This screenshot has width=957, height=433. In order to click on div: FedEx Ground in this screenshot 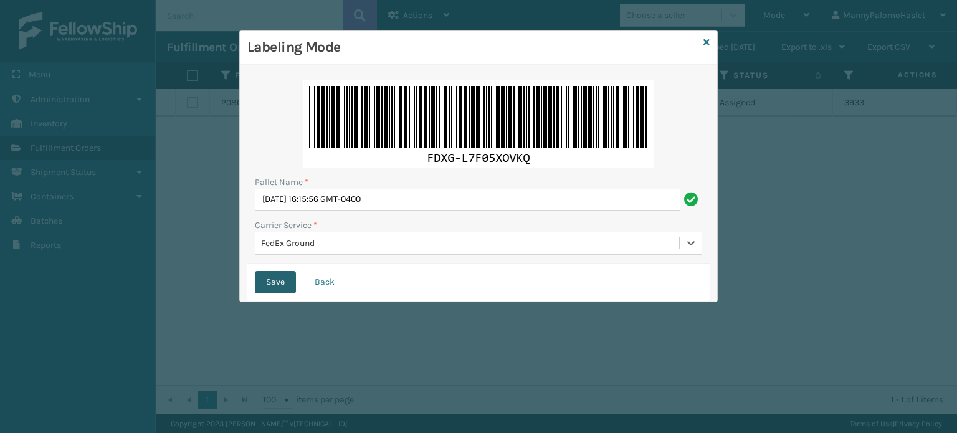, I will do `click(470, 243)`.